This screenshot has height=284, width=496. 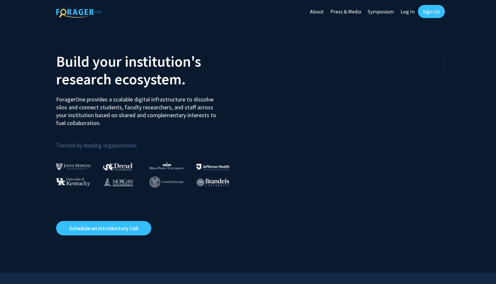 What do you see at coordinates (118, 166) in the screenshot?
I see `img: Drexel University` at bounding box center [118, 166].